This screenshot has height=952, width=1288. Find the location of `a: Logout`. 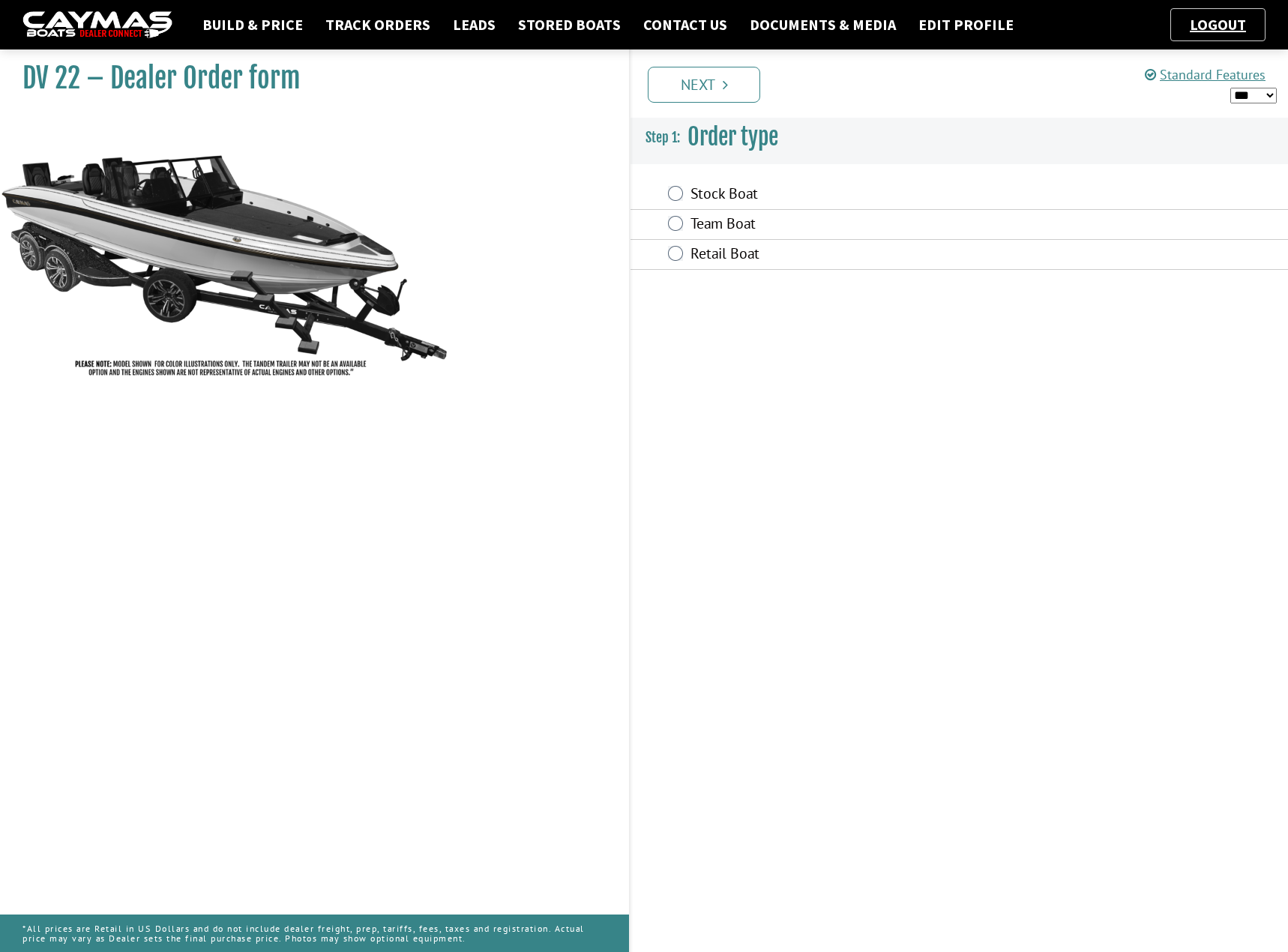

a: Logout is located at coordinates (1218, 24).